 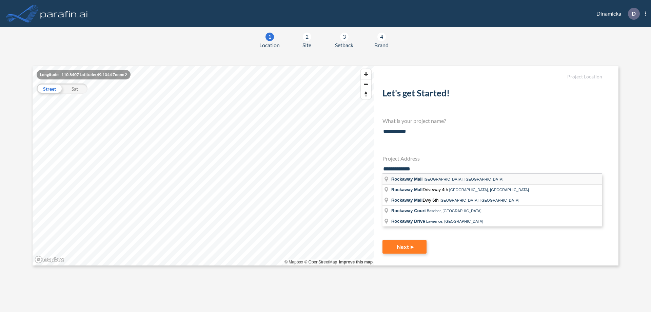 What do you see at coordinates (415, 200) in the screenshot?
I see `span: Dwy 6th` at bounding box center [415, 200].